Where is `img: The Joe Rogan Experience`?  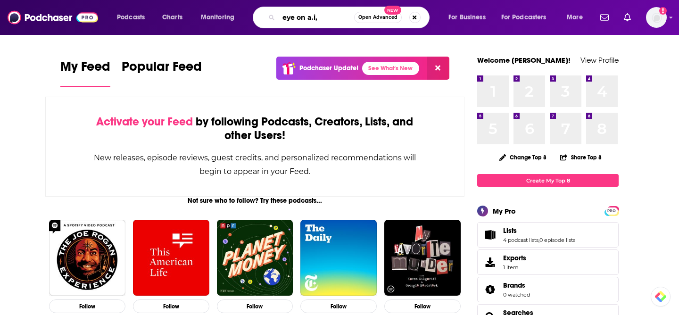
img: The Joe Rogan Experience is located at coordinates (87, 258).